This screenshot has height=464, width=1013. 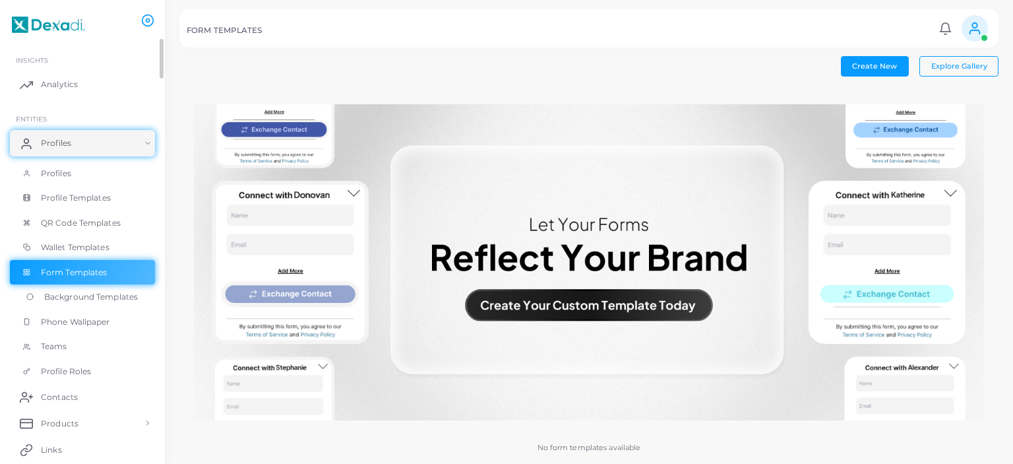 What do you see at coordinates (82, 396) in the screenshot?
I see `a: Contacts` at bounding box center [82, 396].